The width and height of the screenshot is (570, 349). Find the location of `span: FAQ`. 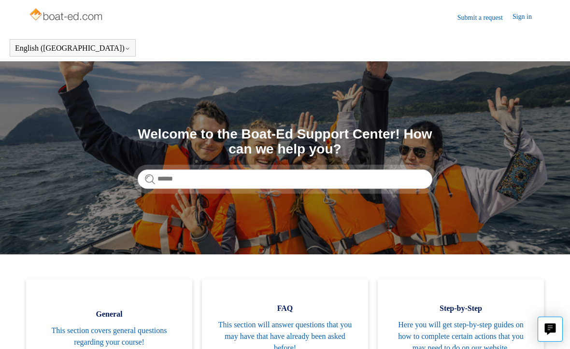

span: FAQ is located at coordinates (285, 308).